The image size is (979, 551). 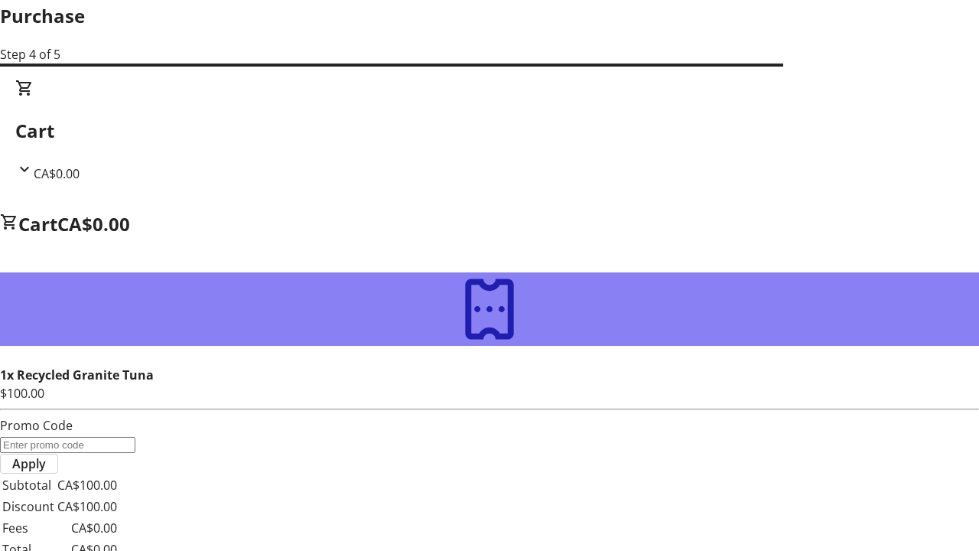 I want to click on div: CartCA$0.00, so click(x=489, y=131).